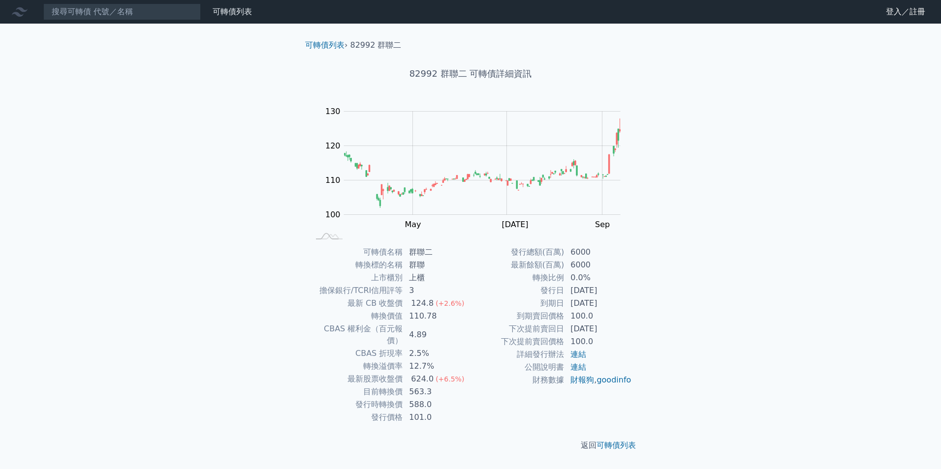 This screenshot has width=941, height=469. Describe the element at coordinates (450, 304) in the screenshot. I see `span: (+2.6%)` at that location.